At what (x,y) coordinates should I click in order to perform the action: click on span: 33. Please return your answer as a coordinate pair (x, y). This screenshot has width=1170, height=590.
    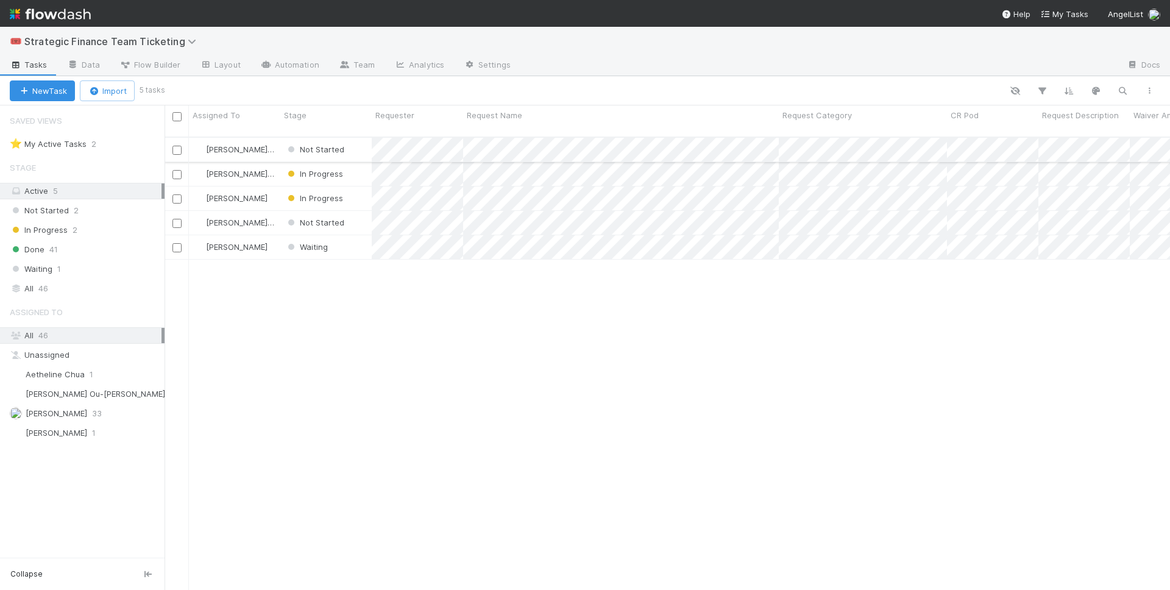
    Looking at the image, I should click on (97, 413).